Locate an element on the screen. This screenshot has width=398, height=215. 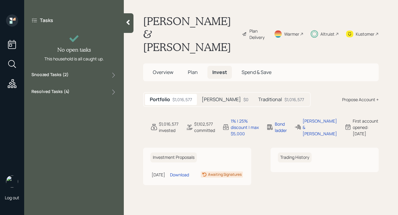
div: Warmer is located at coordinates (292, 34).